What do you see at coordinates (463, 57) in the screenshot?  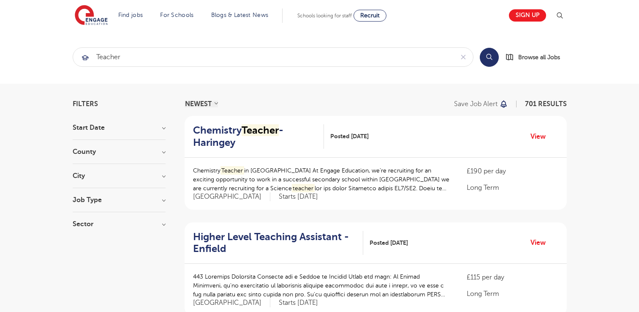 I see `button: Clear` at bounding box center [463, 57].